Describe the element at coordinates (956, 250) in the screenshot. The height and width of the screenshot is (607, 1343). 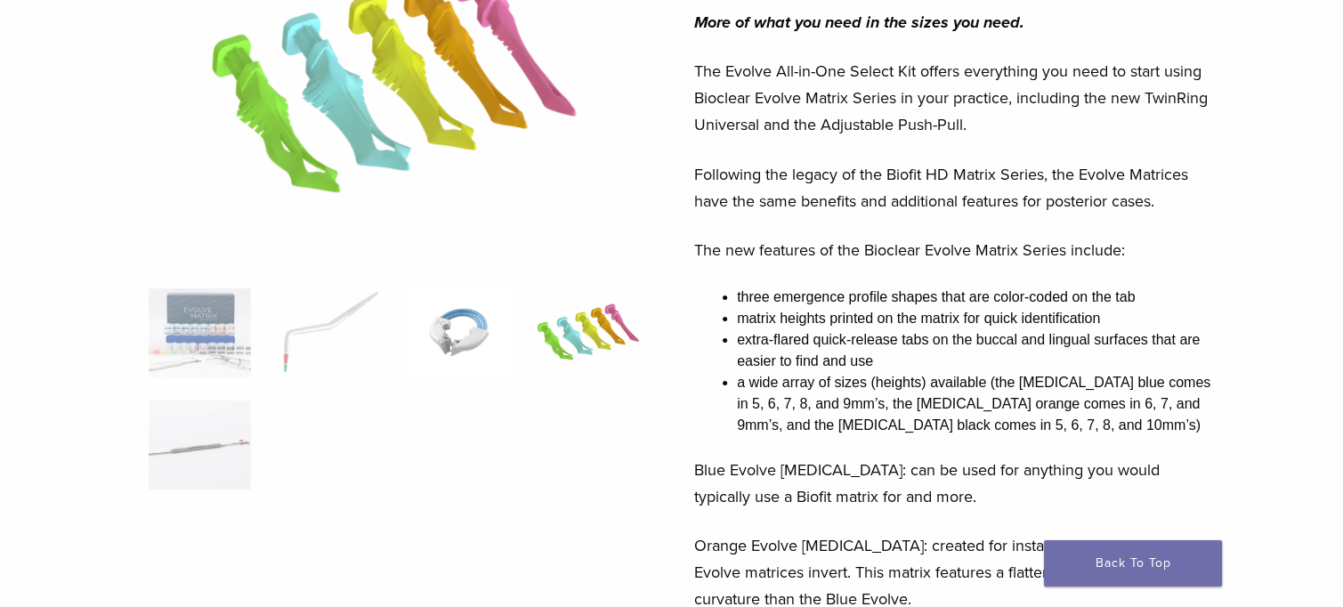
I see `p: The new features of the Bioclear Evolve Matrix Series include:` at that location.